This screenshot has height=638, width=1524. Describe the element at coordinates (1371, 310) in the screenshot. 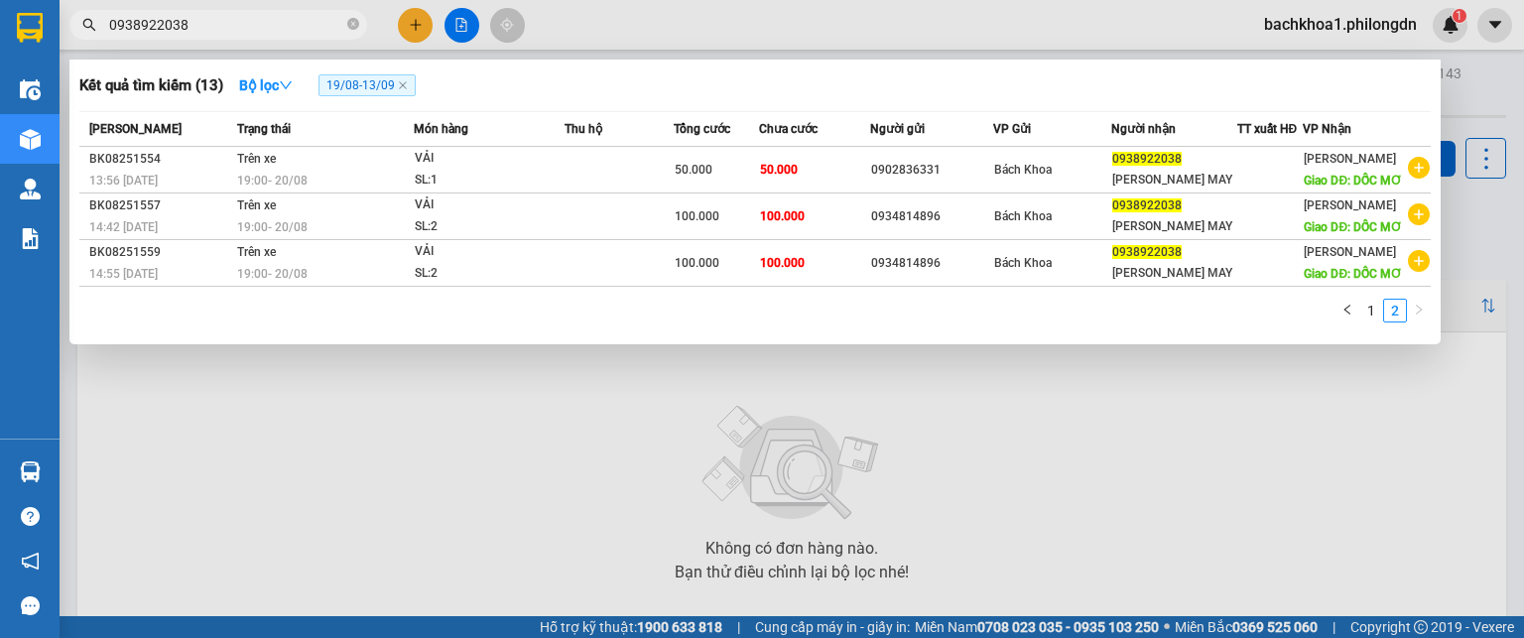

I see `a: 1` at that location.